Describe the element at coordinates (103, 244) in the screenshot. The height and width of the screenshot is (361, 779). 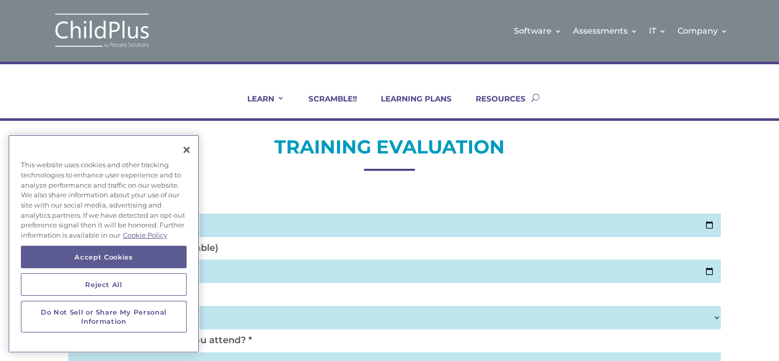
I see `div: Cookie banner` at that location.